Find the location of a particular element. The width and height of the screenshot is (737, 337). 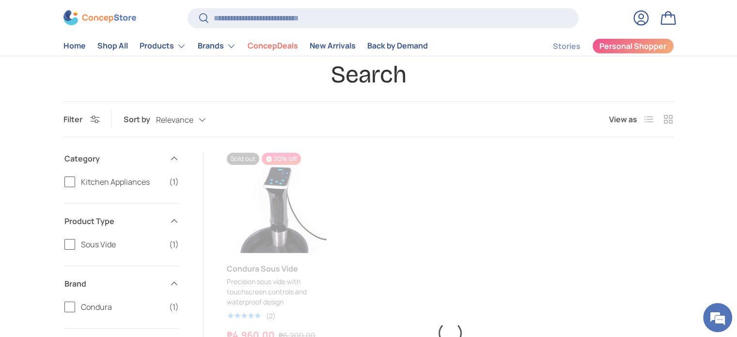

a: Shop All is located at coordinates (112, 46).